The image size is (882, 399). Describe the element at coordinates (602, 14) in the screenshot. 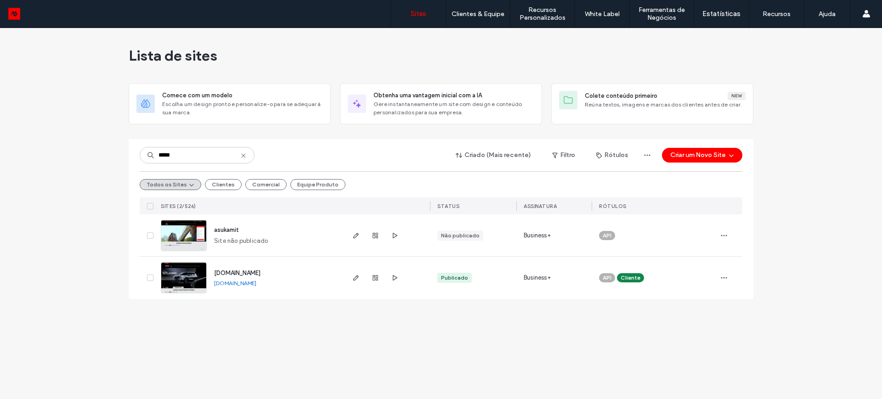

I see `label: White Label` at that location.